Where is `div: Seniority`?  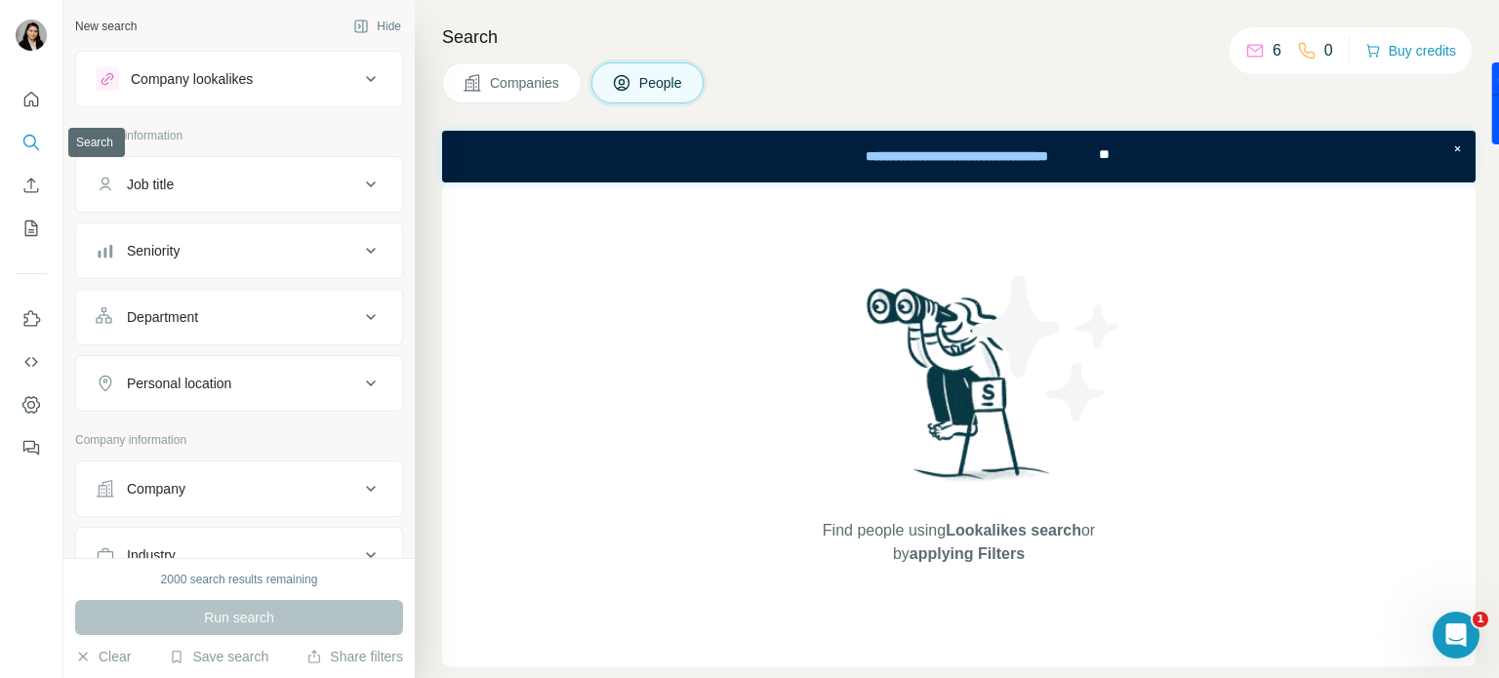 div: Seniority is located at coordinates (153, 251).